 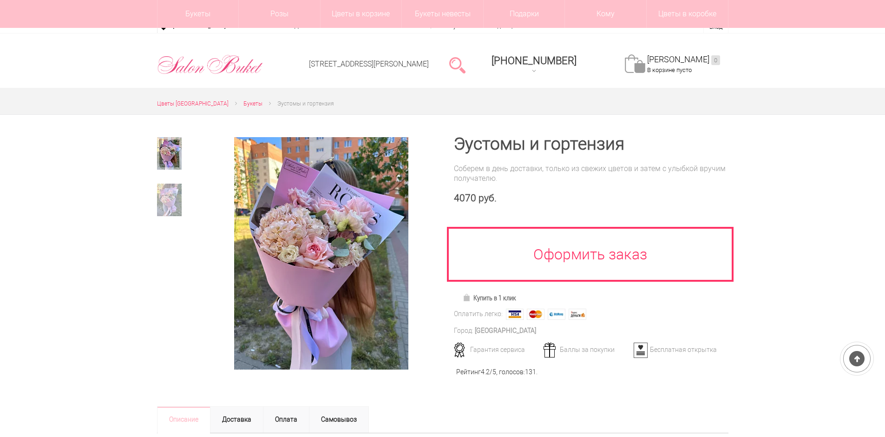 What do you see at coordinates (464, 330) in the screenshot?
I see `div: Город:` at bounding box center [464, 330].